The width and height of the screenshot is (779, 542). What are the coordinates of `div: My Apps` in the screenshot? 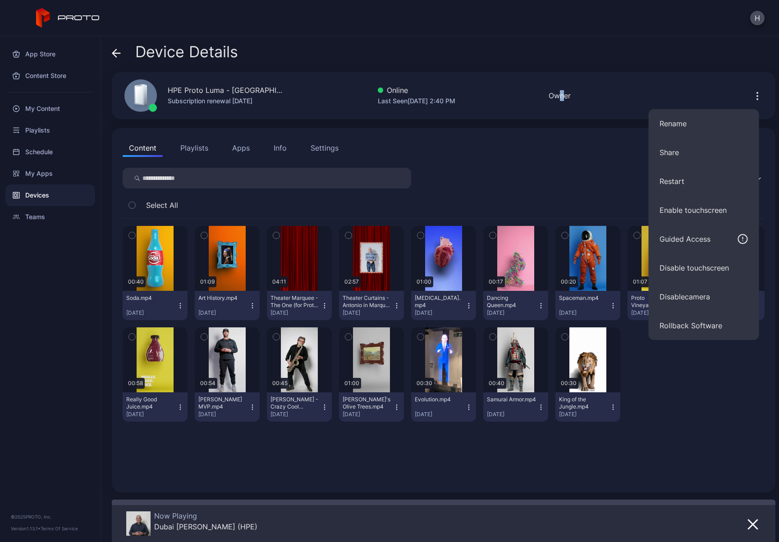 It's located at (50, 174).